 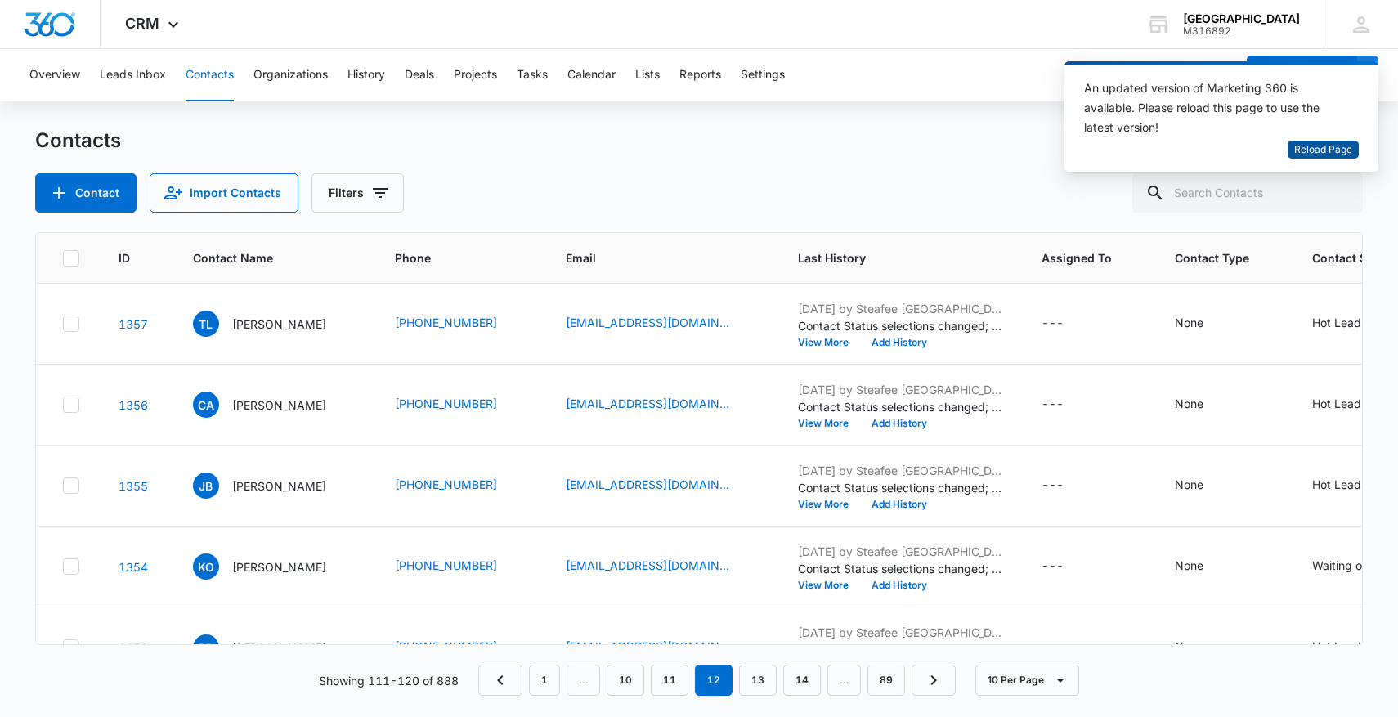 I want to click on a: Page 14, so click(x=802, y=680).